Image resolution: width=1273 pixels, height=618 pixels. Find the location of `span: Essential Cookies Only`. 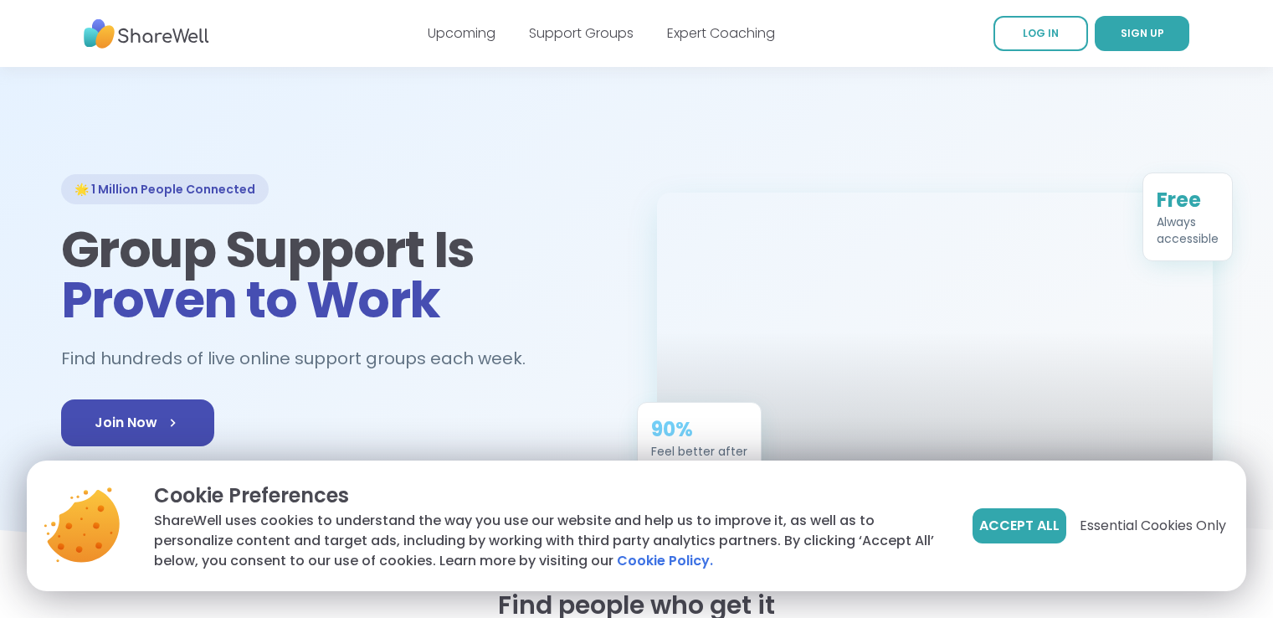

span: Essential Cookies Only is located at coordinates (1153, 526).